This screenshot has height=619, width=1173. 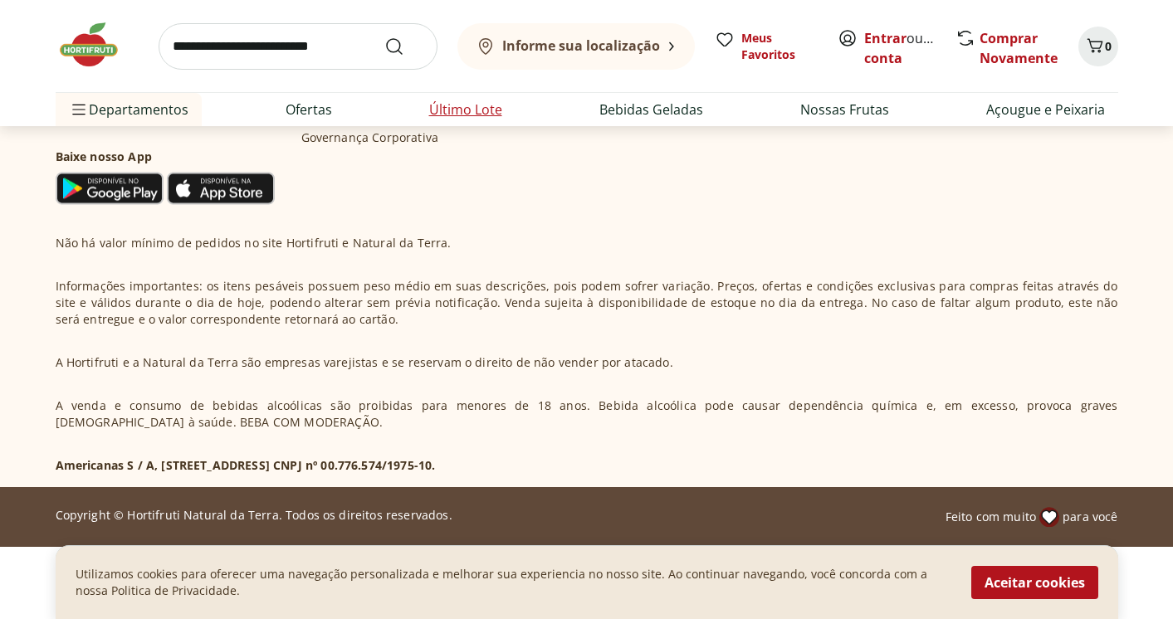 I want to click on button: Aceitar cookies, so click(x=1034, y=583).